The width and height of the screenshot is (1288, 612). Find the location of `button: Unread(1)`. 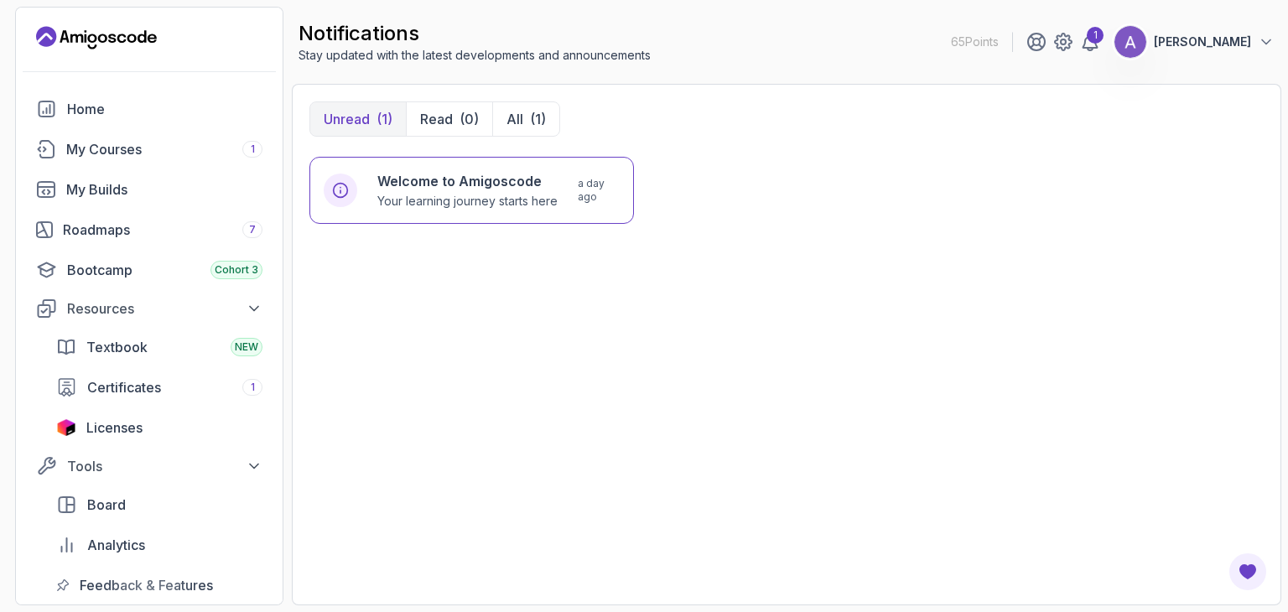

button: Unread(1) is located at coordinates (358, 119).